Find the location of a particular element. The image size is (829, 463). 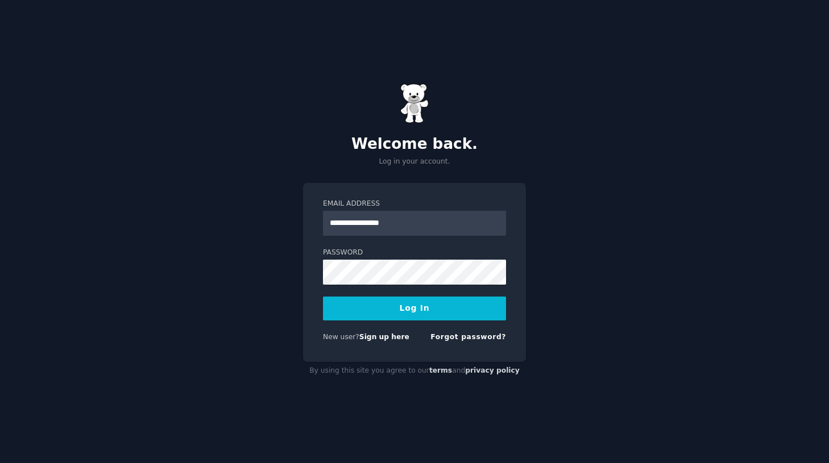

img: Gummy Bear is located at coordinates (415, 103).